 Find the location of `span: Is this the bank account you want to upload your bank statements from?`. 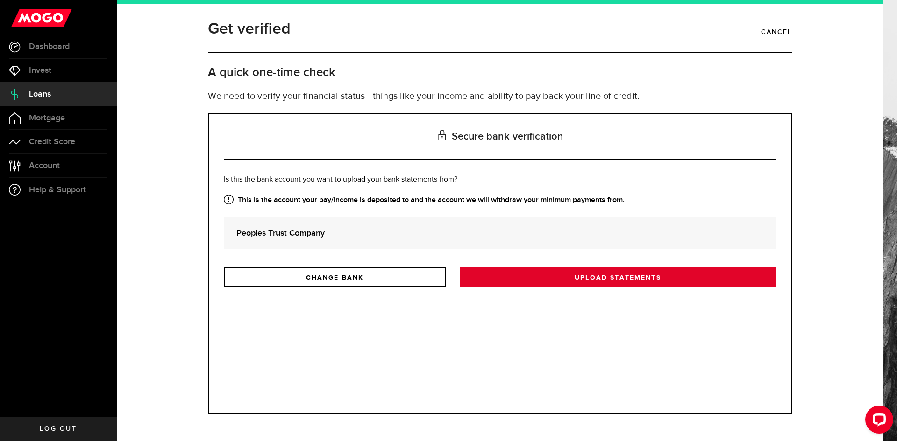

span: Is this the bank account you want to upload your bank statements from? is located at coordinates (341, 180).